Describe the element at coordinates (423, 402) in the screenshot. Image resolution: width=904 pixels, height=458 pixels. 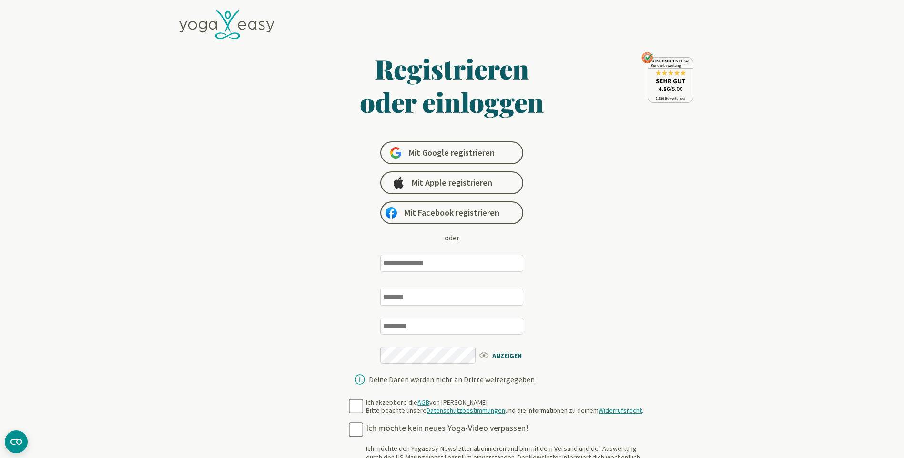
I see `a: AGB` at that location.